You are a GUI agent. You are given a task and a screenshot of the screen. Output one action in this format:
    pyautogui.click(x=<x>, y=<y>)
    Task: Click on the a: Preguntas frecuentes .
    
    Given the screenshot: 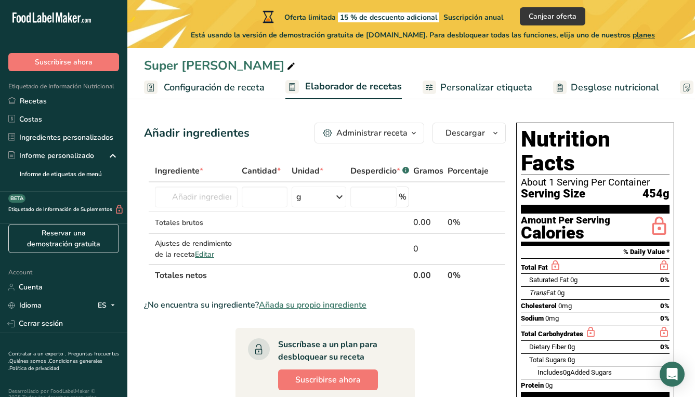 What is the action you would take?
    pyautogui.click(x=63, y=358)
    